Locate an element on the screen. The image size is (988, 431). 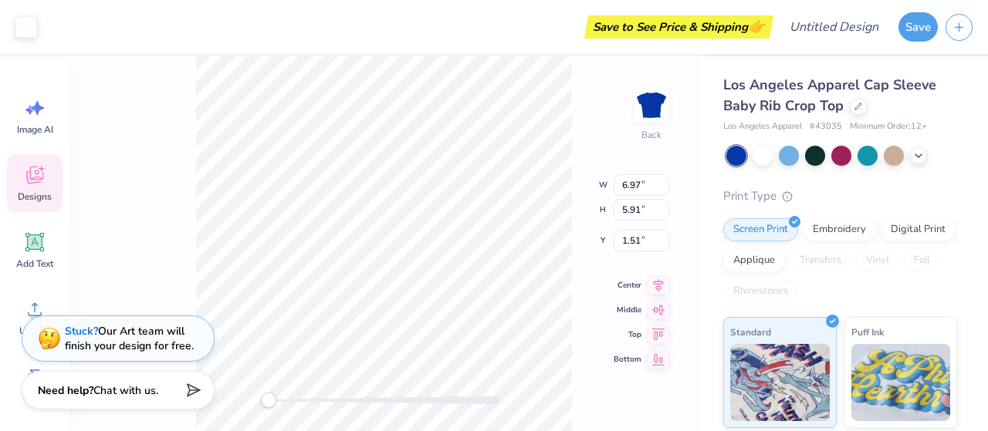
button: Save is located at coordinates (918, 27).